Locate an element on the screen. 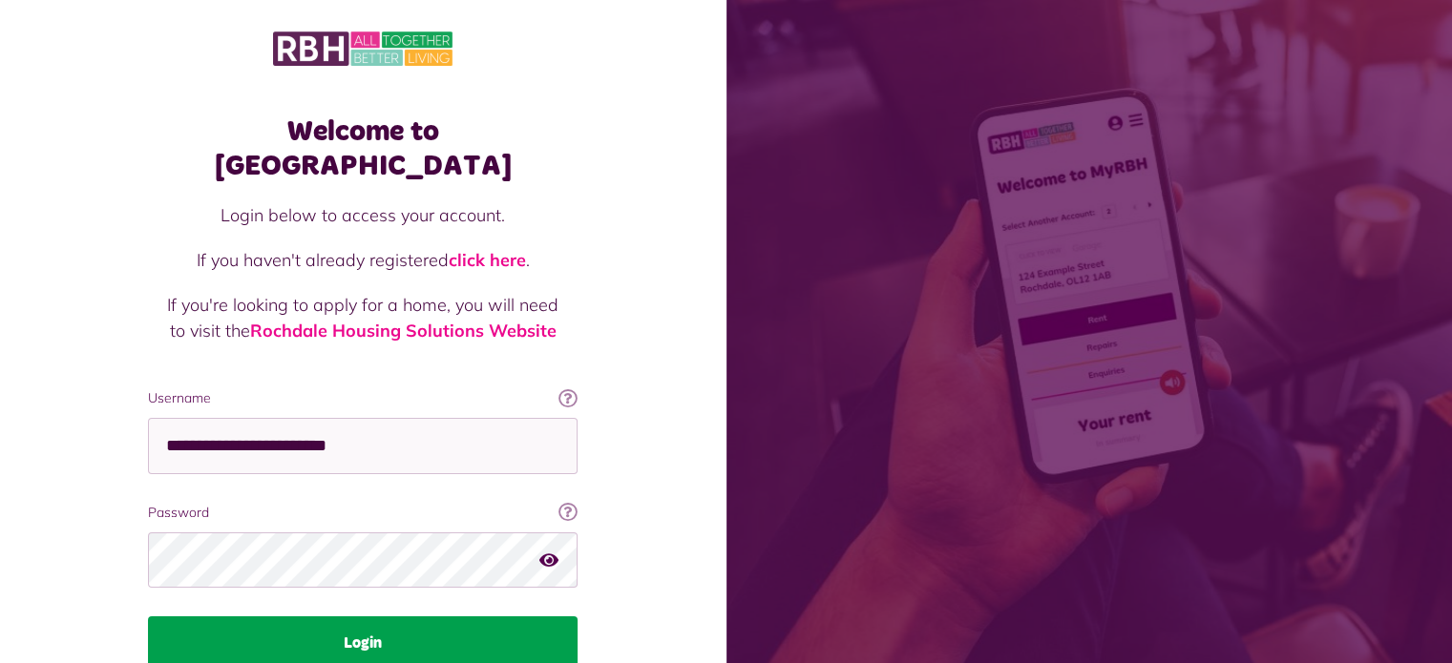 Image resolution: width=1452 pixels, height=663 pixels. a: Rochdale Housing Solutions Website is located at coordinates (403, 330).